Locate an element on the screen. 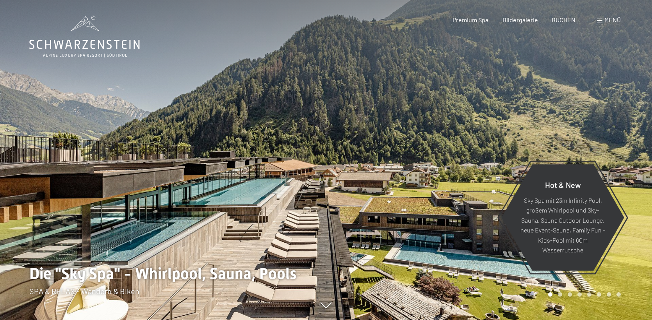 Image resolution: width=652 pixels, height=320 pixels. div: Carousel Page 5 is located at coordinates (589, 294).